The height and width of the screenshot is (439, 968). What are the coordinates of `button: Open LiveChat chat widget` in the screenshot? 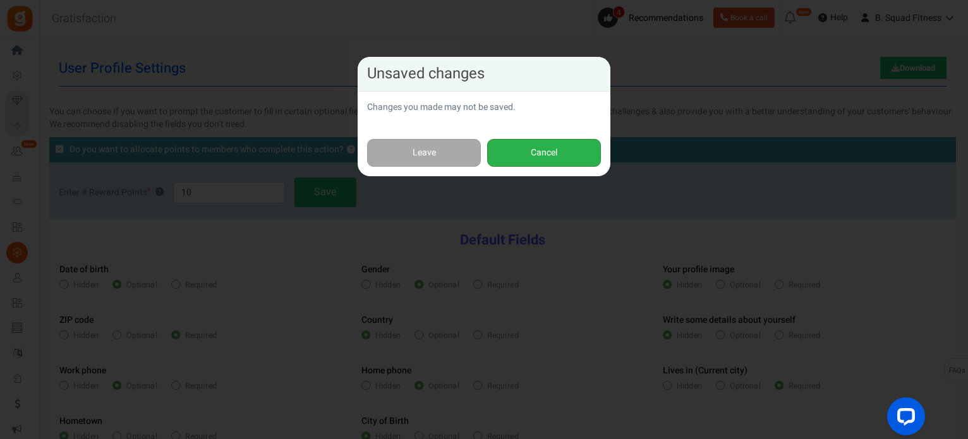 It's located at (29, 24).